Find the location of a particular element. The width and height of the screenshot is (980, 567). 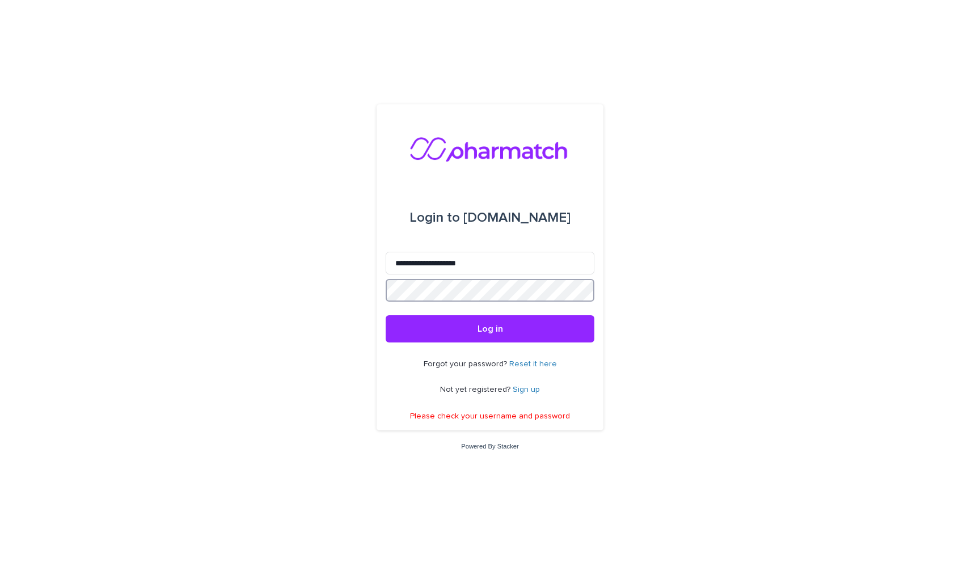

a: Sign up is located at coordinates (526, 389).